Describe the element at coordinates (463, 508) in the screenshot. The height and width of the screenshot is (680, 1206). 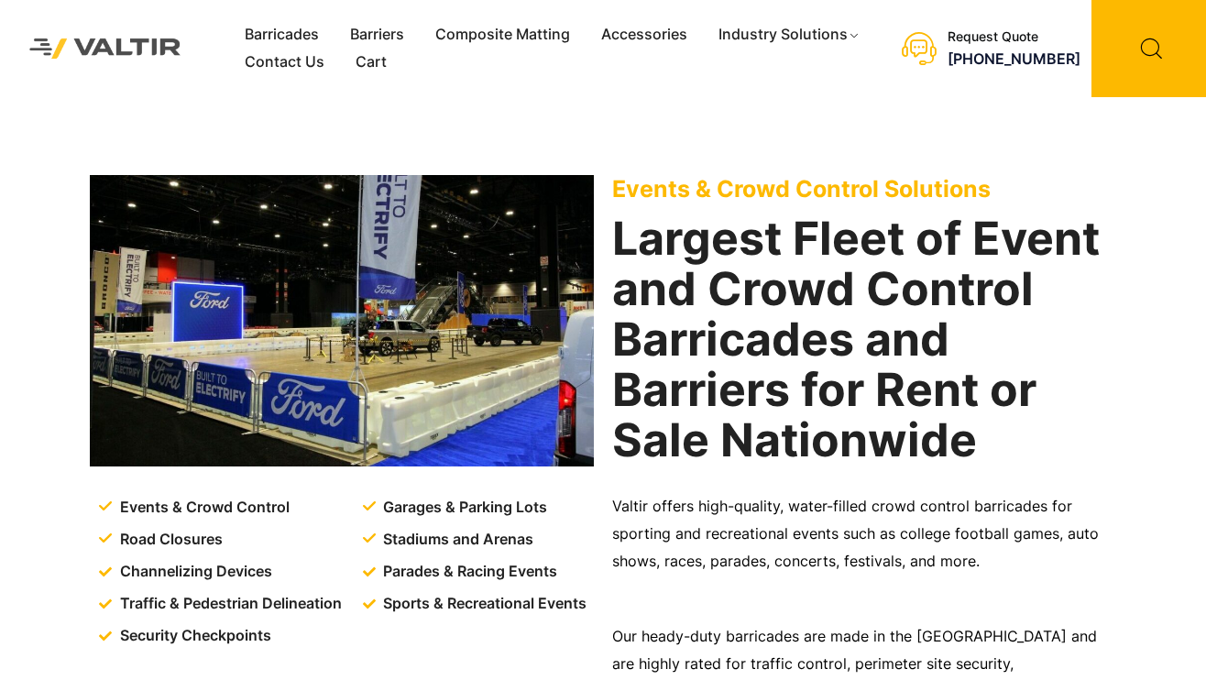
I see `span: Garages & Parking Lots` at that location.